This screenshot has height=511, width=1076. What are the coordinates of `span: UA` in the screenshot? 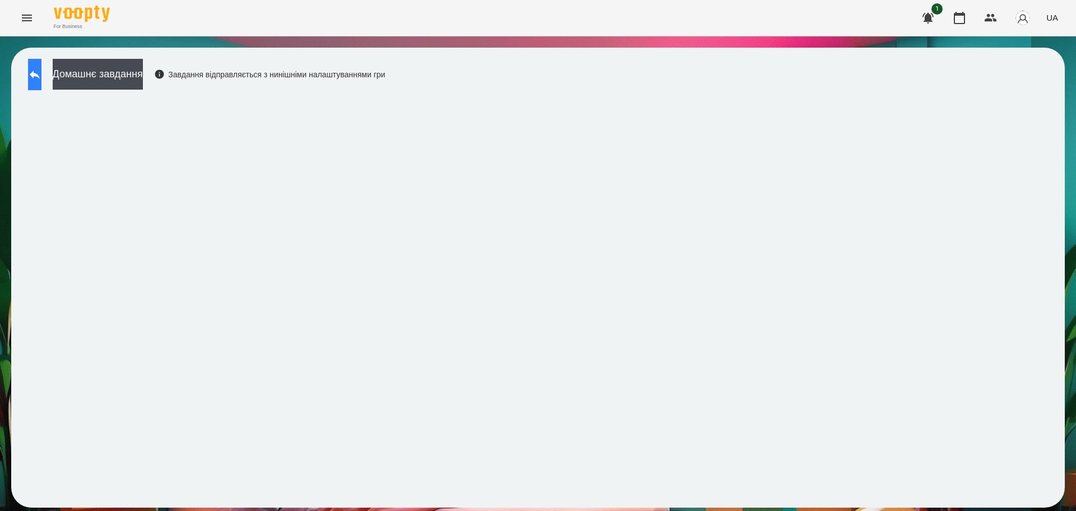 It's located at (1052, 17).